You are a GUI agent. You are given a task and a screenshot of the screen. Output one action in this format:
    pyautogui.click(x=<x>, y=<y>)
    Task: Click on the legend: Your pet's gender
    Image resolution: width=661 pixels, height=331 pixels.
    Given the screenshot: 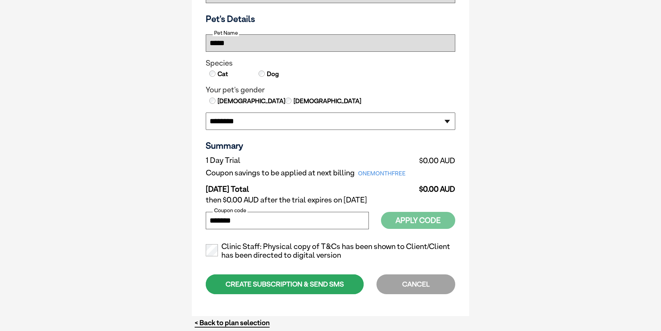 What is the action you would take?
    pyautogui.click(x=330, y=90)
    